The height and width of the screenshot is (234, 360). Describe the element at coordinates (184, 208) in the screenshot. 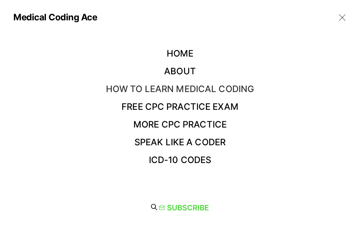

I see `a: Subscribe` at that location.